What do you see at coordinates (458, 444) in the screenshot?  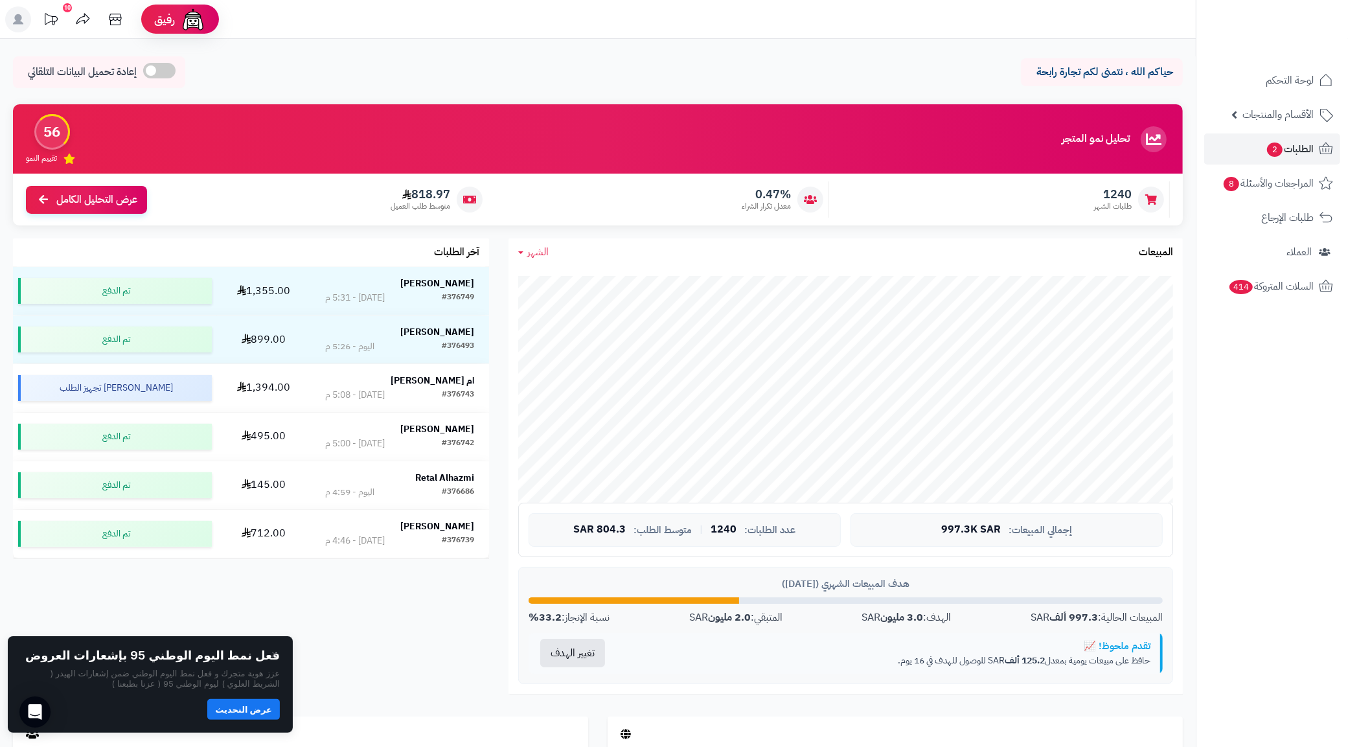 I see `div: #376742` at bounding box center [458, 444].